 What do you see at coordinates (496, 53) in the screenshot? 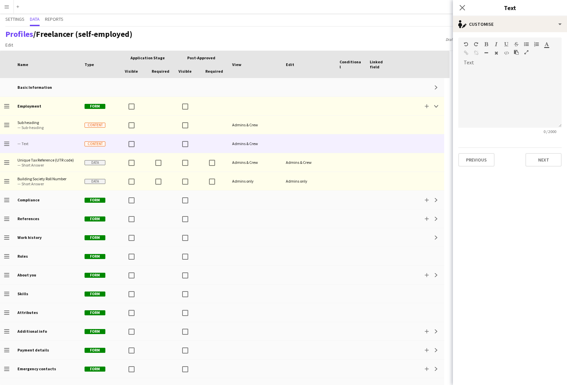
I see `button: Clear Formatting` at bounding box center [496, 53].